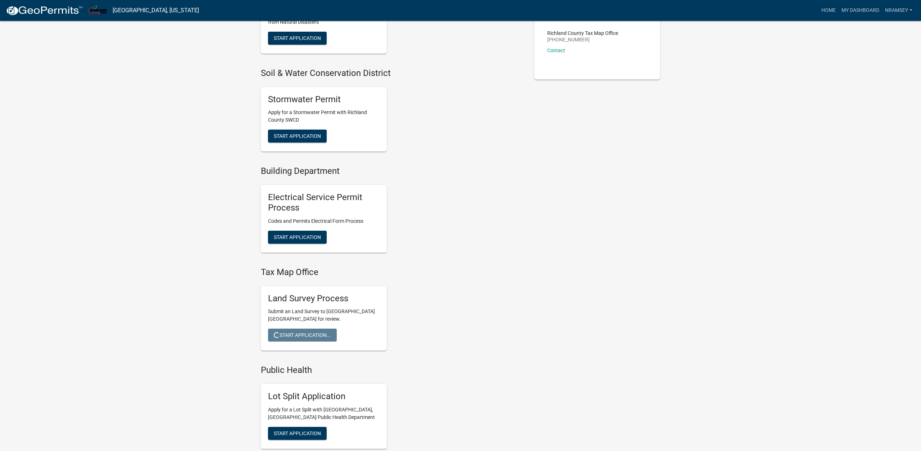  I want to click on a: nramsey, so click(898, 10).